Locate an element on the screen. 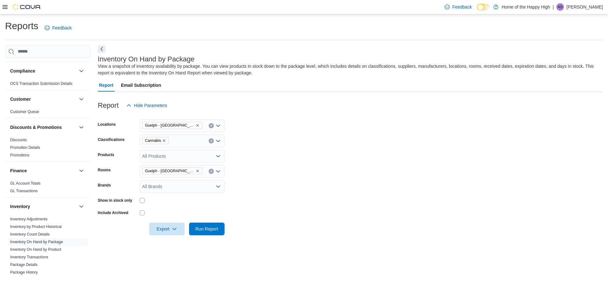 The height and width of the screenshot is (291, 608). input: Dark Mode is located at coordinates (484, 7).